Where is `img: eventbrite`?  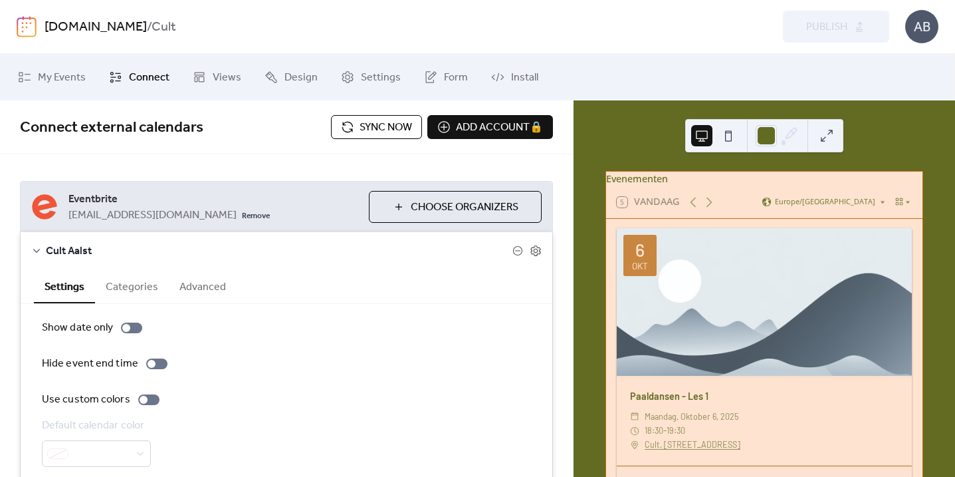 img: eventbrite is located at coordinates (45, 207).